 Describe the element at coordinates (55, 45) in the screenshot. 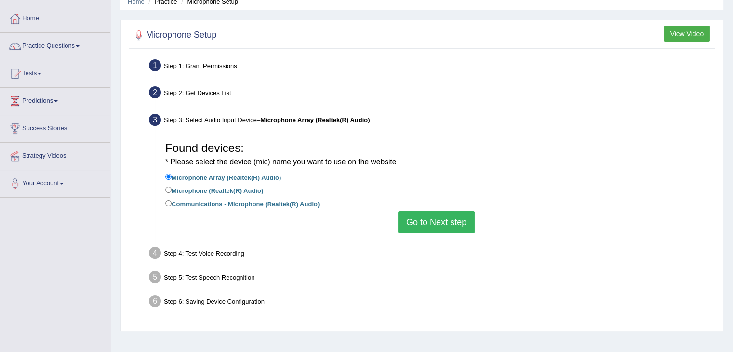

I see `a: Practice Questions` at that location.